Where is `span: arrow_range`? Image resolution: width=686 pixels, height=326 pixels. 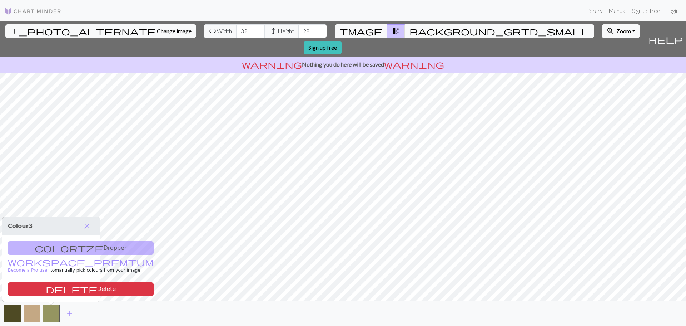 span: arrow_range is located at coordinates (213, 31).